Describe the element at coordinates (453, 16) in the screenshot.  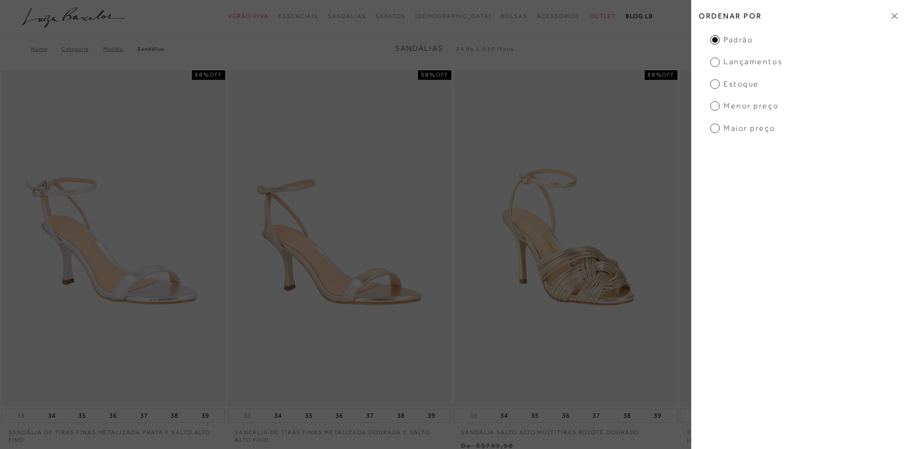
I see `a: noSubCategoriesText` at that location.